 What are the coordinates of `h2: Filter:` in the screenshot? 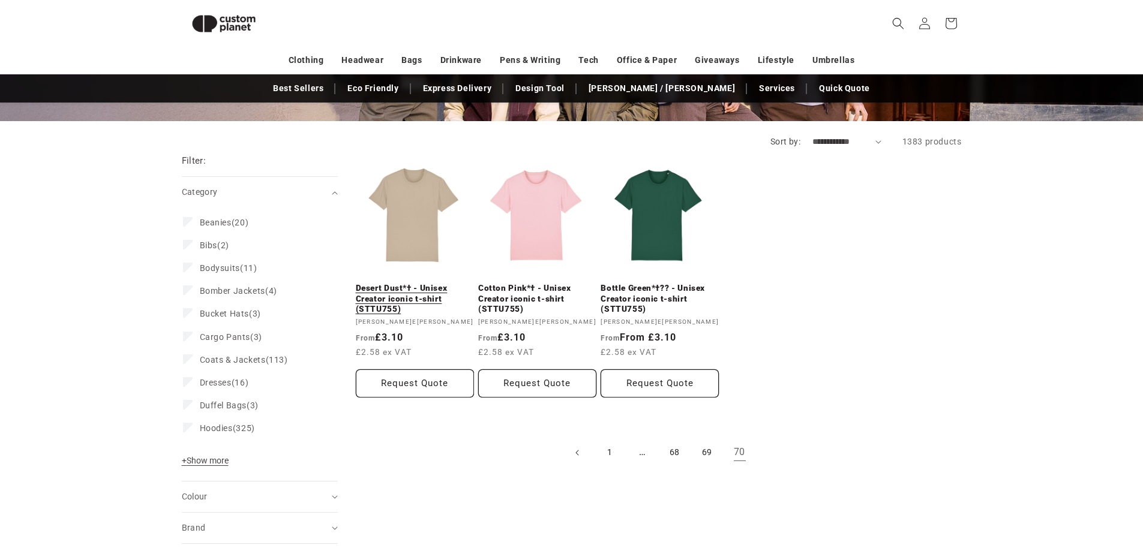 It's located at (194, 161).